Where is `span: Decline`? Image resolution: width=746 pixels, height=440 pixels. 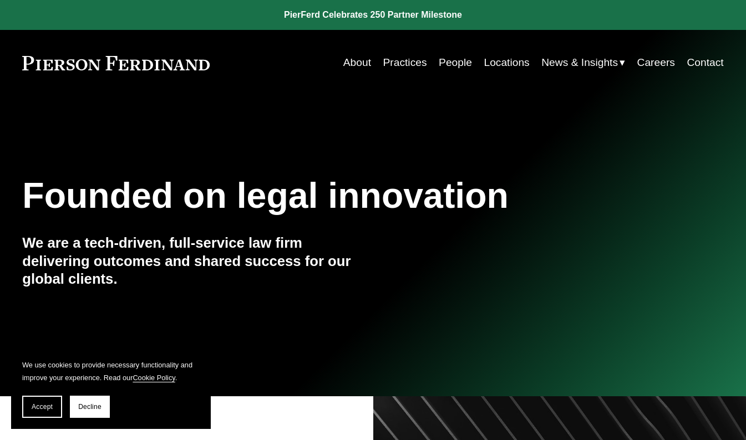
span: Decline is located at coordinates (90, 407).